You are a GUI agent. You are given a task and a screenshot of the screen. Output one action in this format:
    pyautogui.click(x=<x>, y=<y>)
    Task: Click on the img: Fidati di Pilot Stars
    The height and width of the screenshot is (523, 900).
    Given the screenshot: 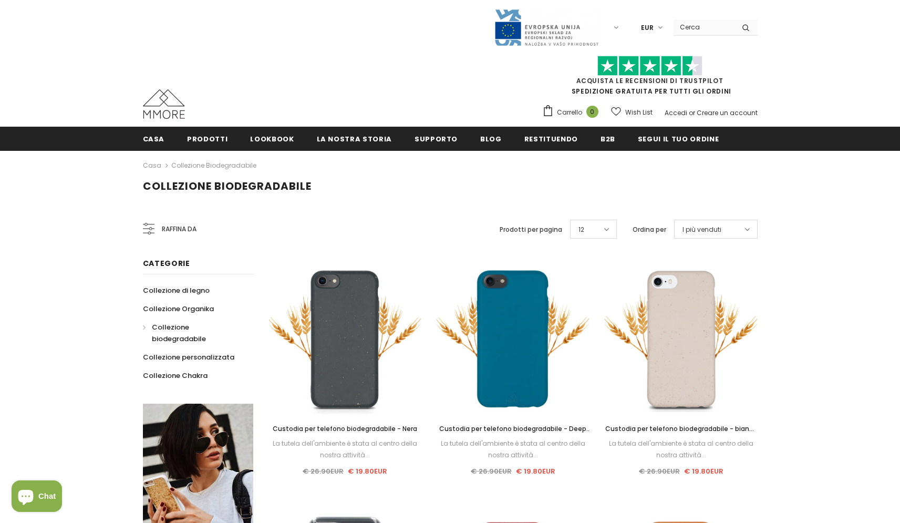 What is the action you would take?
    pyautogui.click(x=650, y=66)
    